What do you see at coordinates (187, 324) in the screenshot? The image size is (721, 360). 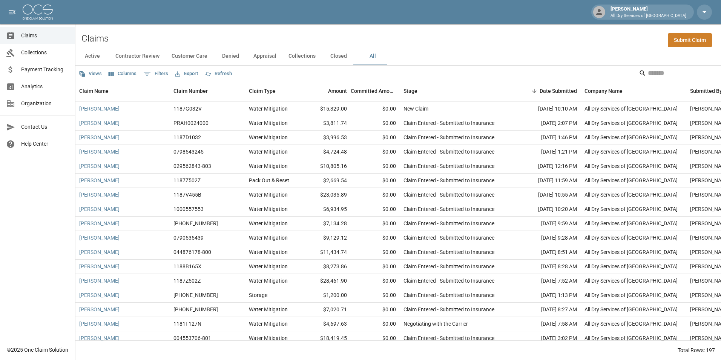 I see `div: 1181F127N` at bounding box center [187, 324].